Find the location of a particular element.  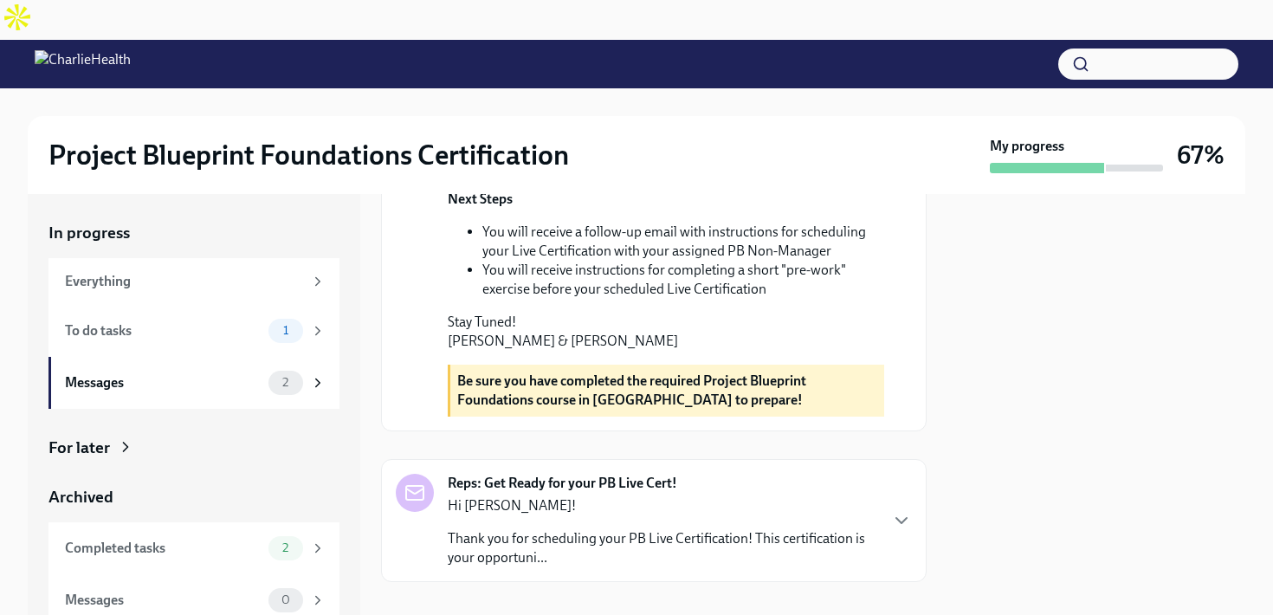

img: CharlieHealth is located at coordinates (82, 64).